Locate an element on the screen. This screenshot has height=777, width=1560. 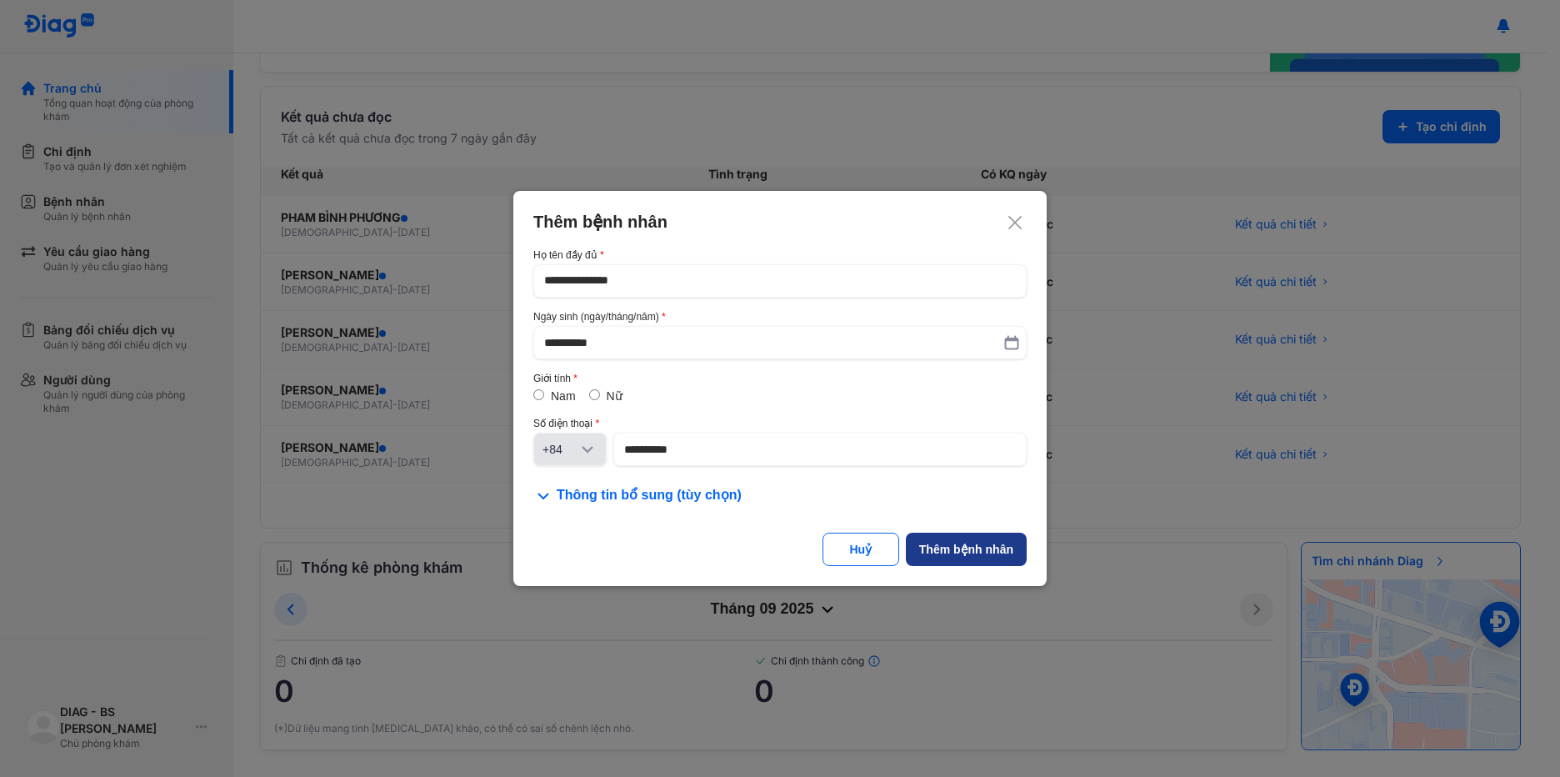
button: Thêm bệnh nhân is located at coordinates (966, 549).